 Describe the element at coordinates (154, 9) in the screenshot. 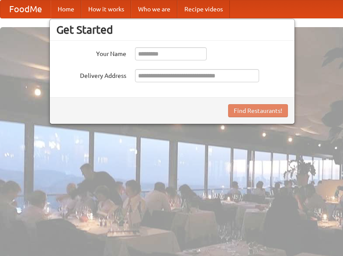

I see `a: Who we are` at that location.